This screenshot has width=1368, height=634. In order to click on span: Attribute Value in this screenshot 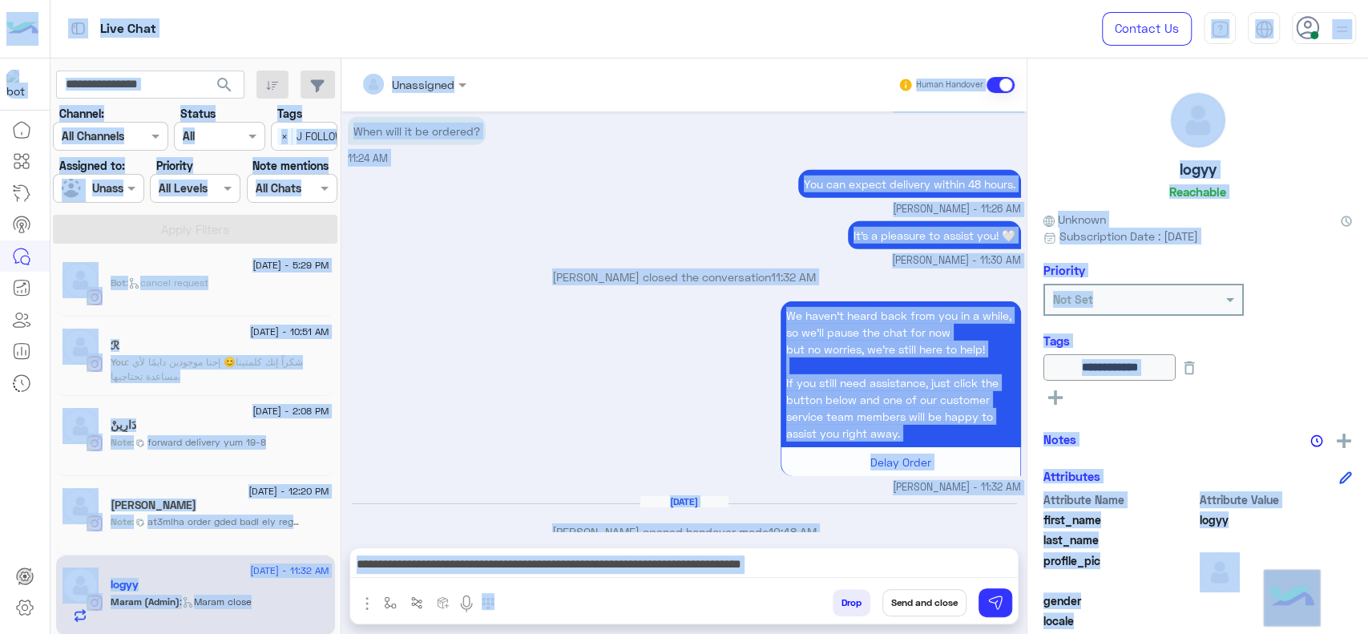, I will do `click(1276, 499)`.